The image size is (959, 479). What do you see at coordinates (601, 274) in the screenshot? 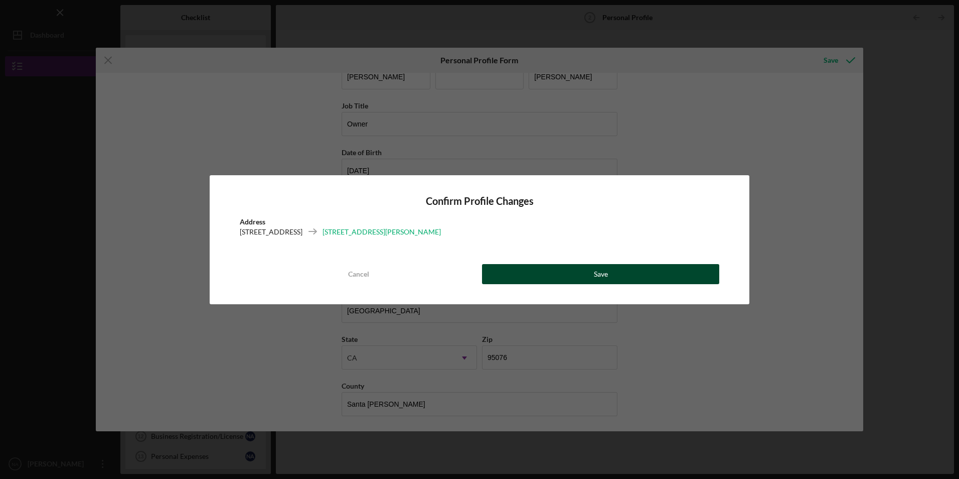
I see `button: Save` at bounding box center [601, 274].